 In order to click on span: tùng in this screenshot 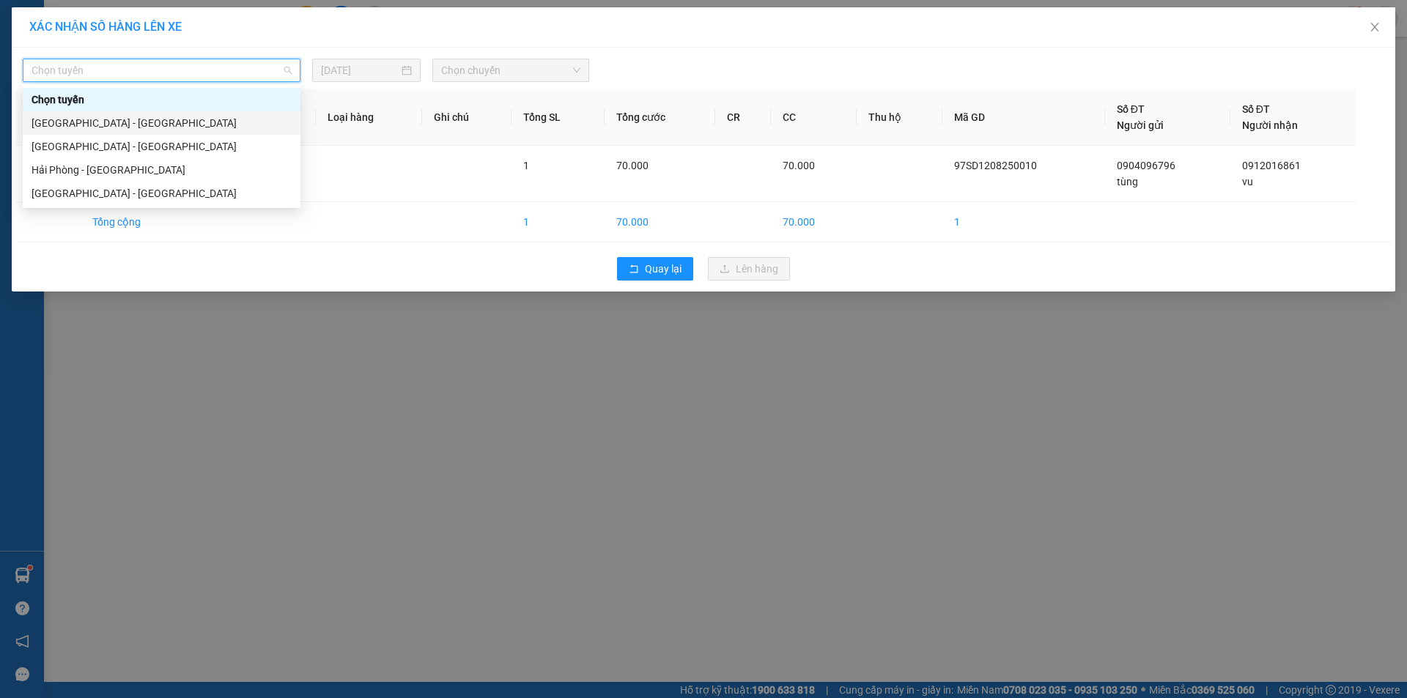, I will do `click(1127, 182)`.